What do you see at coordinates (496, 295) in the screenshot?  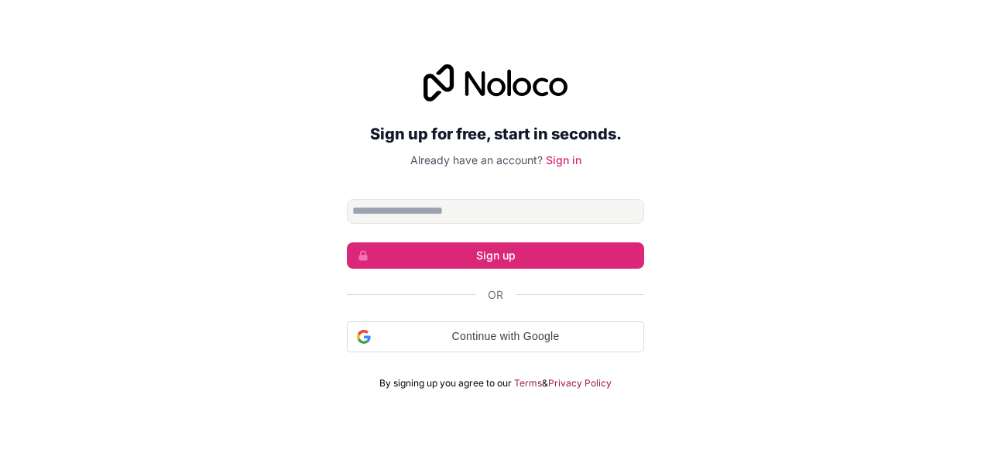 I see `span: Or` at bounding box center [496, 295].